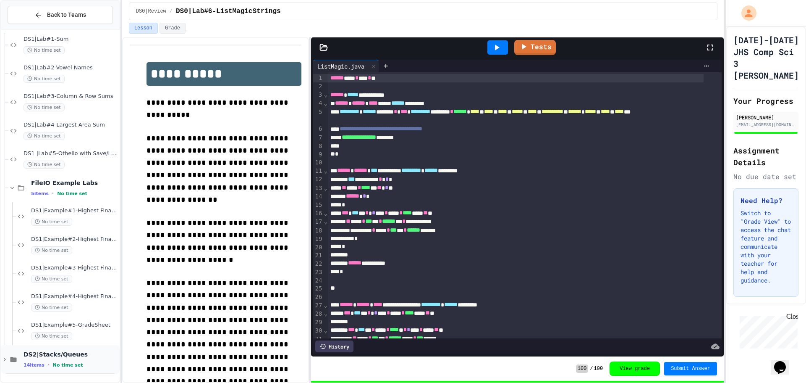  Describe the element at coordinates (318, 305) in the screenshot. I see `div: 27` at that location.